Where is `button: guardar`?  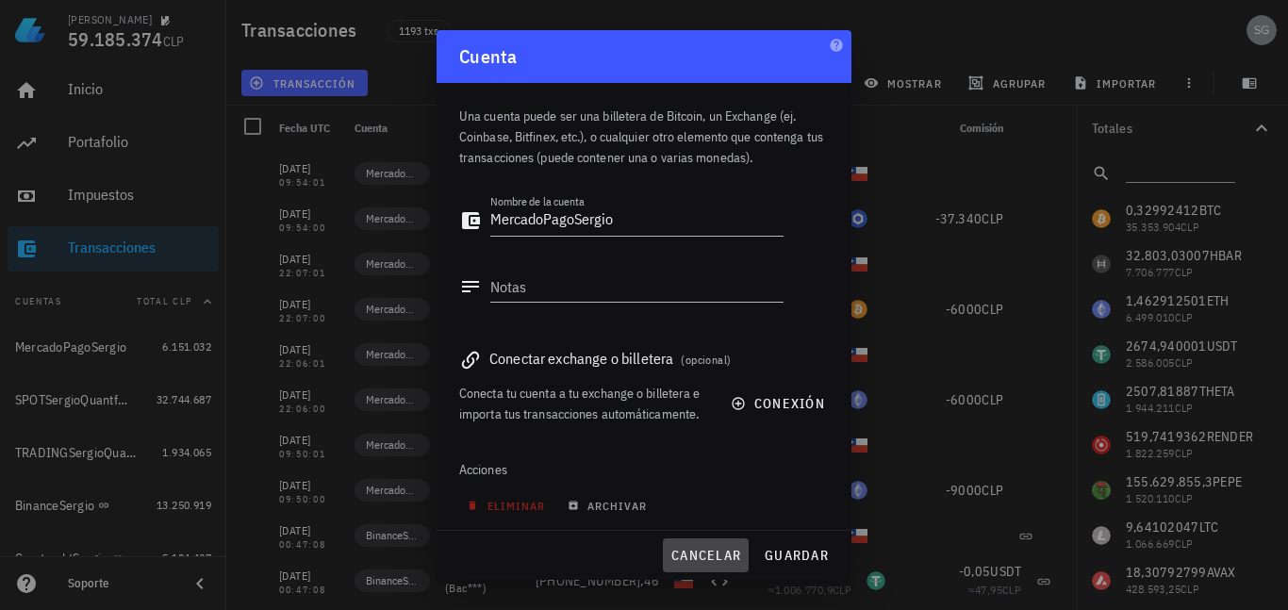 button: guardar is located at coordinates (796, 555).